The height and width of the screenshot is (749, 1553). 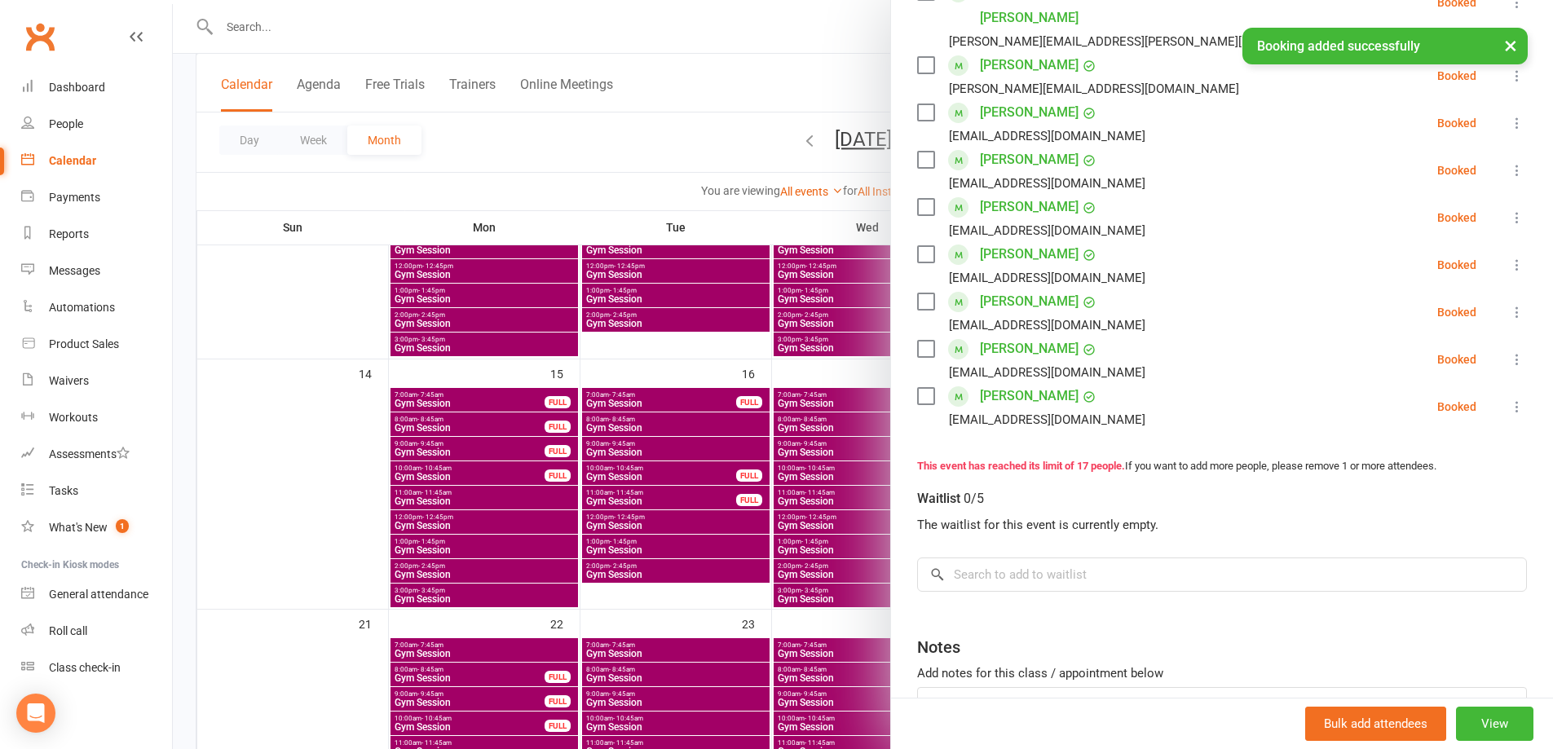 I want to click on a: Reports, so click(x=96, y=234).